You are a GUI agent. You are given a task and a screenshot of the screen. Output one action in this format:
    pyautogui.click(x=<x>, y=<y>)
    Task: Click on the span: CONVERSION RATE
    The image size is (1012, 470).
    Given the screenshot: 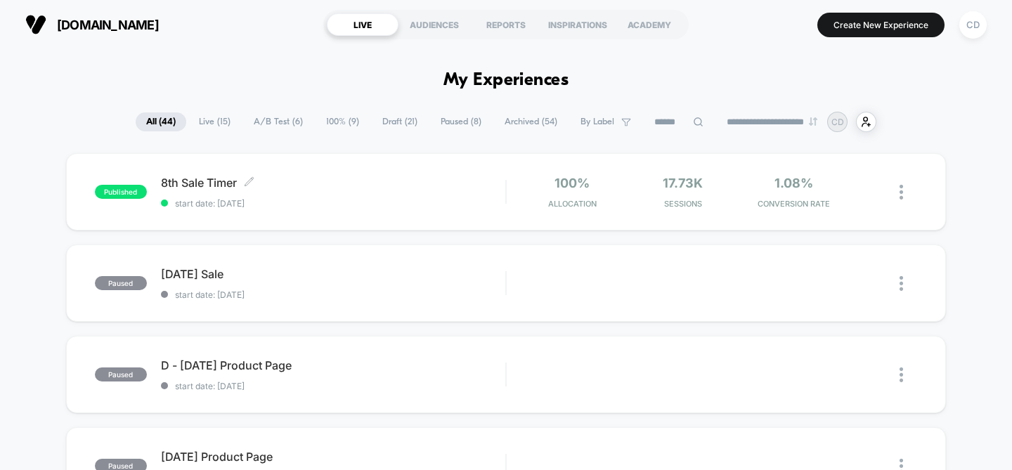 What is the action you would take?
    pyautogui.click(x=793, y=204)
    